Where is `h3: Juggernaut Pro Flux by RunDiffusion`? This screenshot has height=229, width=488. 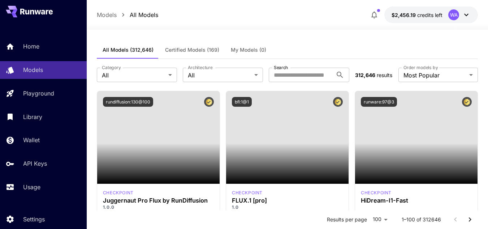
h3: Juggernaut Pro Flux by RunDiffusion is located at coordinates (158, 200).